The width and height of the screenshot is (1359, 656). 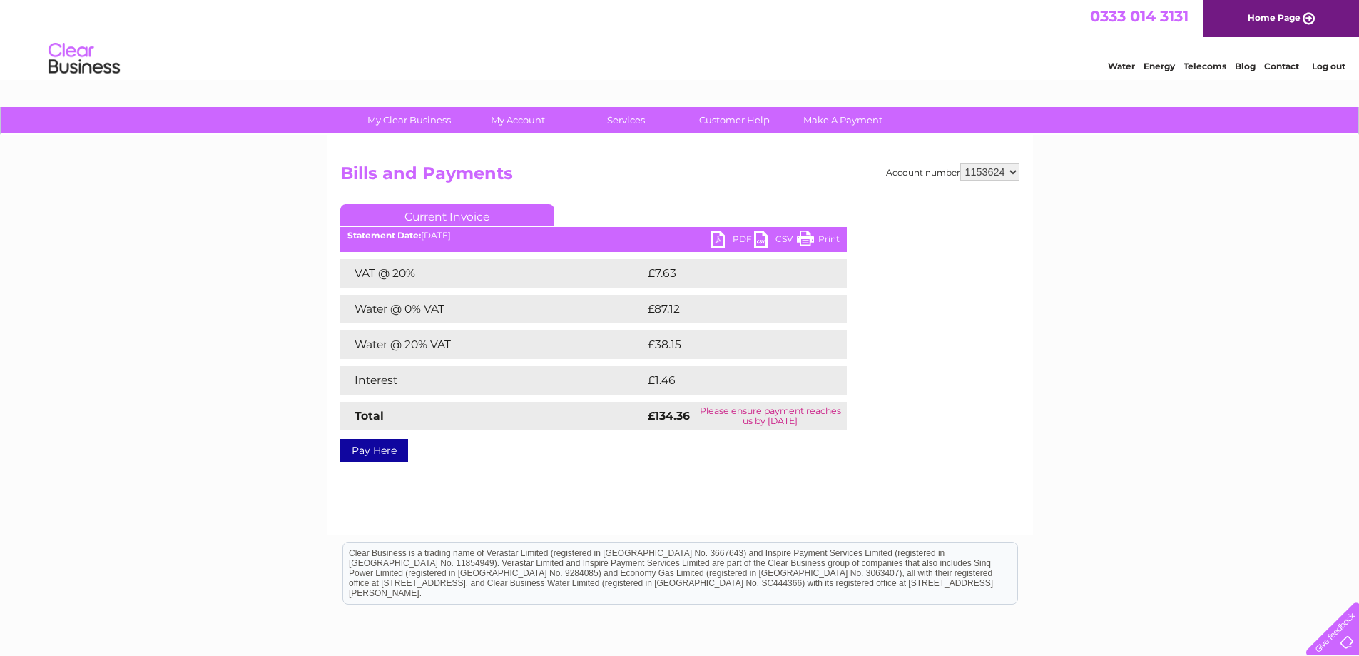 What do you see at coordinates (1139, 16) in the screenshot?
I see `a: 0333 014 3131` at bounding box center [1139, 16].